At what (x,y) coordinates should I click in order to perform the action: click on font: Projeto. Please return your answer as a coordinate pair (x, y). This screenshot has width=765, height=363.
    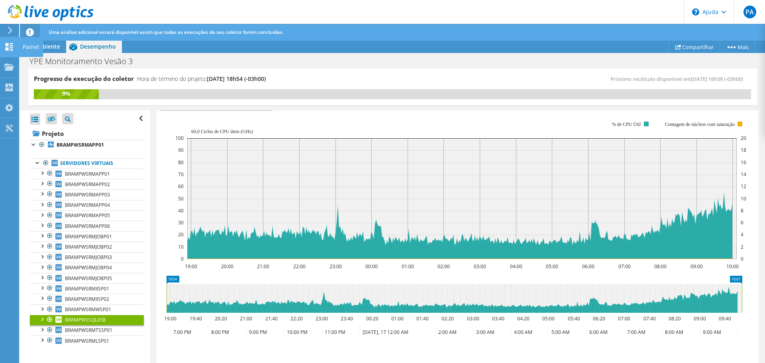
    Looking at the image, I should click on (53, 133).